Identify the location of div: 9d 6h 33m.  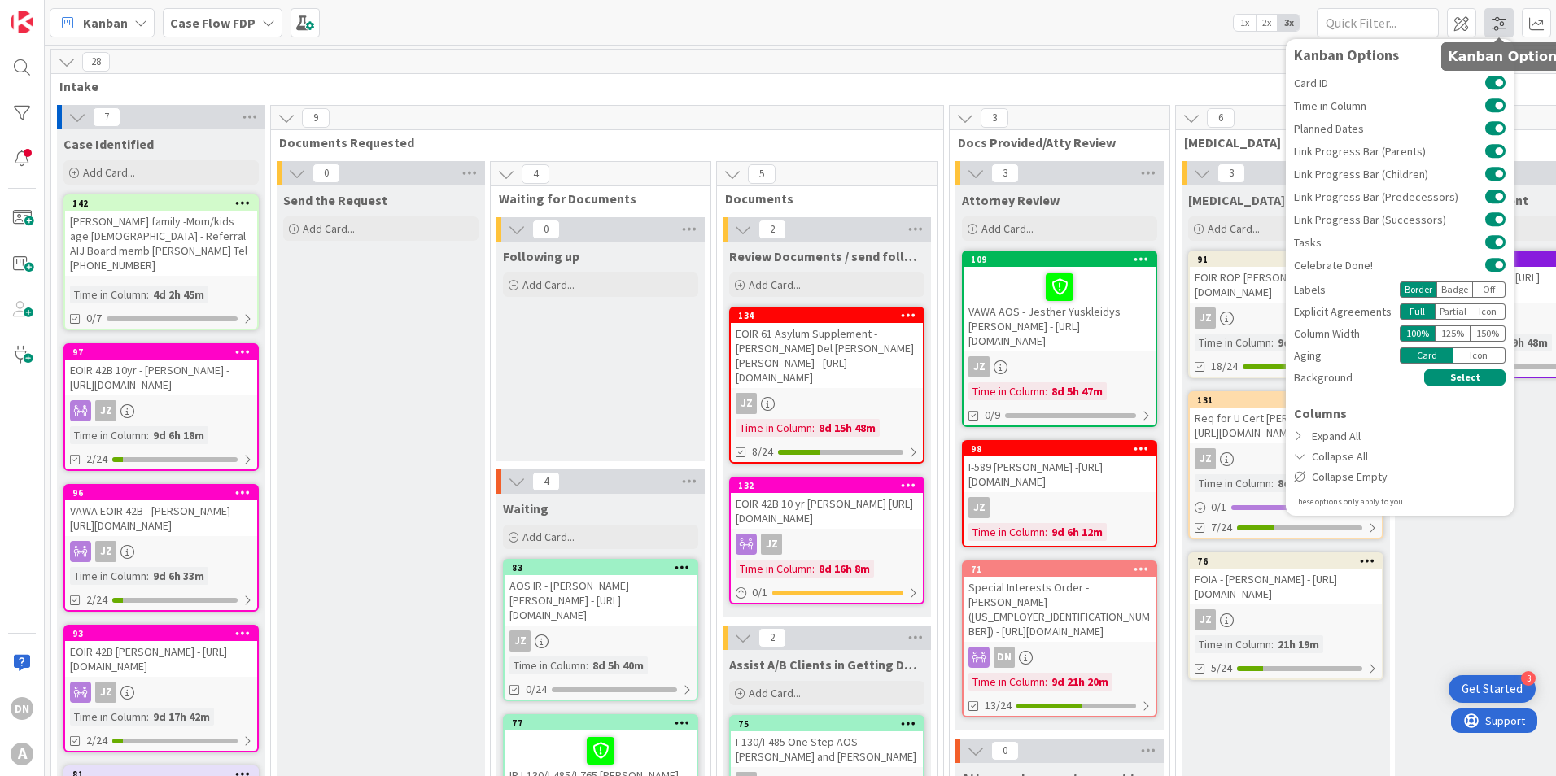
(178, 576).